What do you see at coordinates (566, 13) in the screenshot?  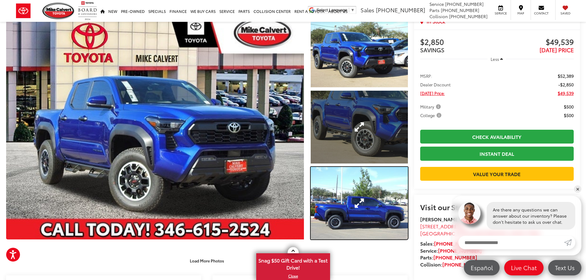 I see `span: Saved` at bounding box center [566, 13].